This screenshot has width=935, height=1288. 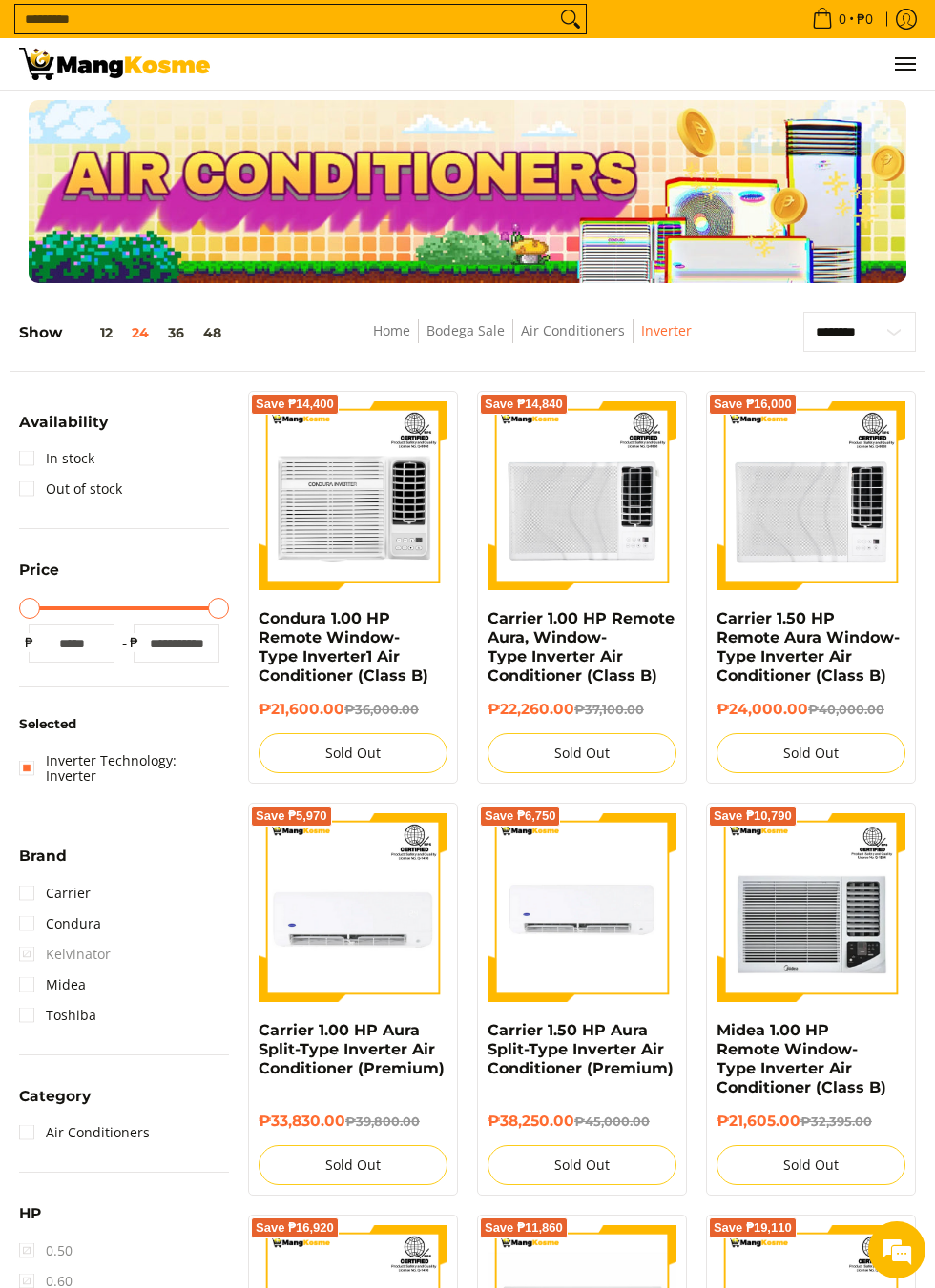 I want to click on a: Midea 1.00 HP Remote Window-Type Inverter Air Conditioner (Class B), so click(x=801, y=1058).